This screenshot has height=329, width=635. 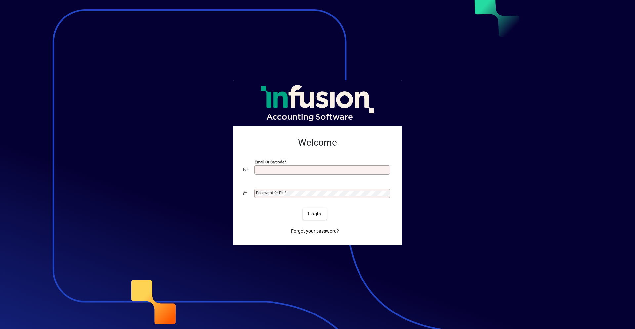 What do you see at coordinates (315, 231) in the screenshot?
I see `a: Forgot your password?` at bounding box center [315, 231].